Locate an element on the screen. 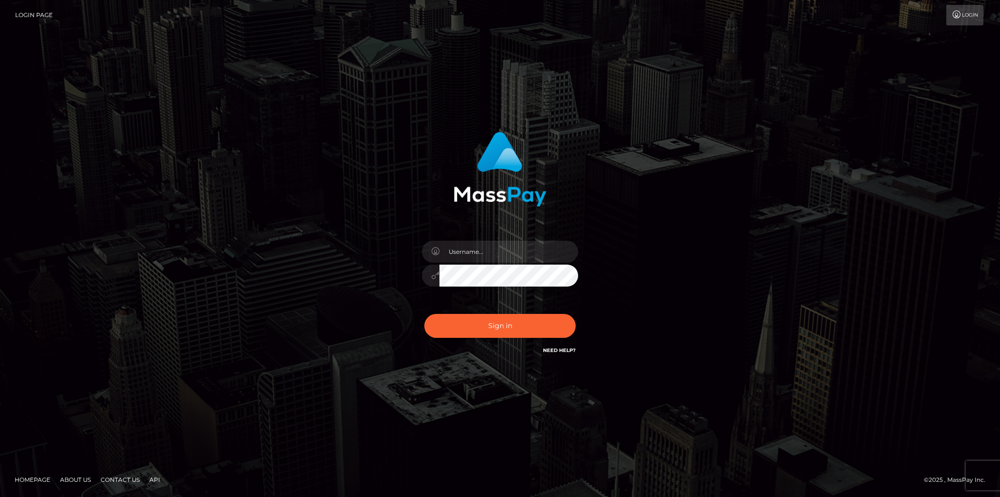 This screenshot has width=1000, height=497. img: MassPay Login is located at coordinates (500, 169).